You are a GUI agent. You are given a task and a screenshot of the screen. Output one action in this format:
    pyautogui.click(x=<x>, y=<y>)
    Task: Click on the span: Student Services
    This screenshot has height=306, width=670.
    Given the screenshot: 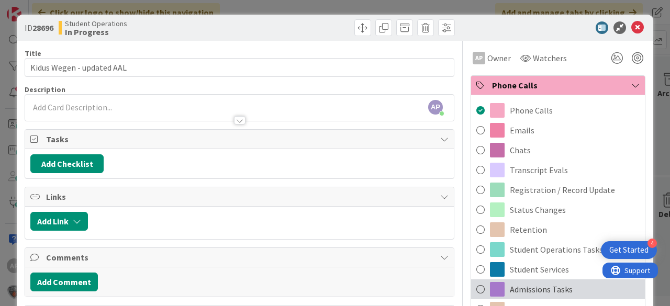 What is the action you would take?
    pyautogui.click(x=539, y=270)
    